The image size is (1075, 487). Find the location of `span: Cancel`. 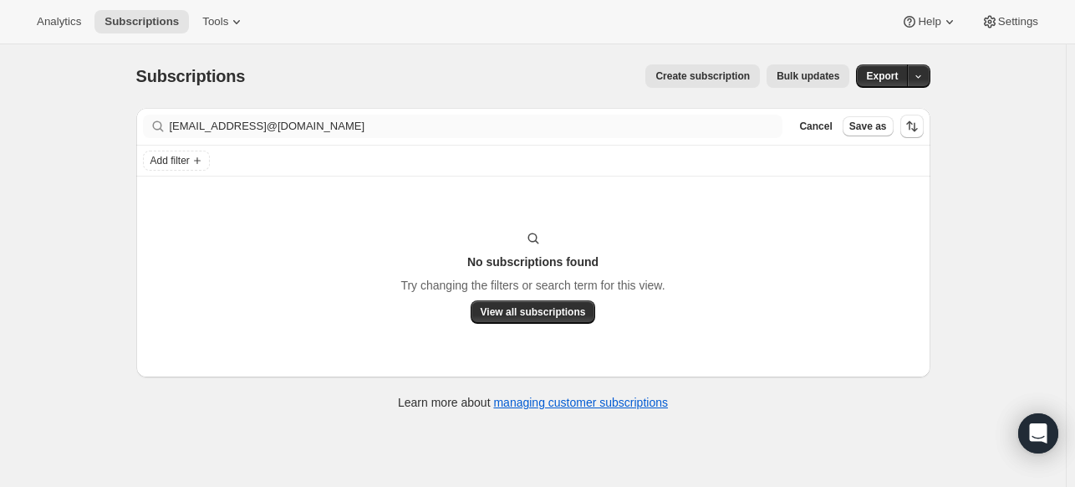

span: Cancel is located at coordinates (815, 126).